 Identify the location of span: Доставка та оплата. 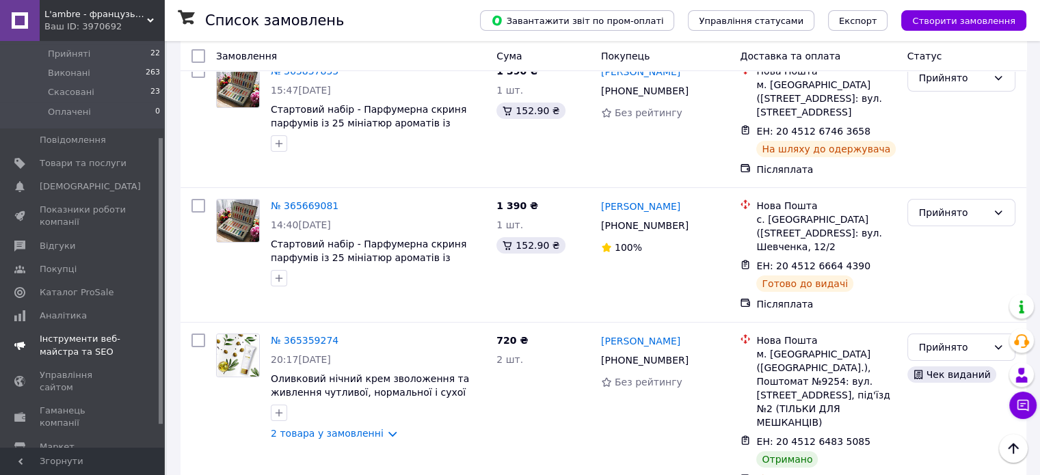
(790, 56).